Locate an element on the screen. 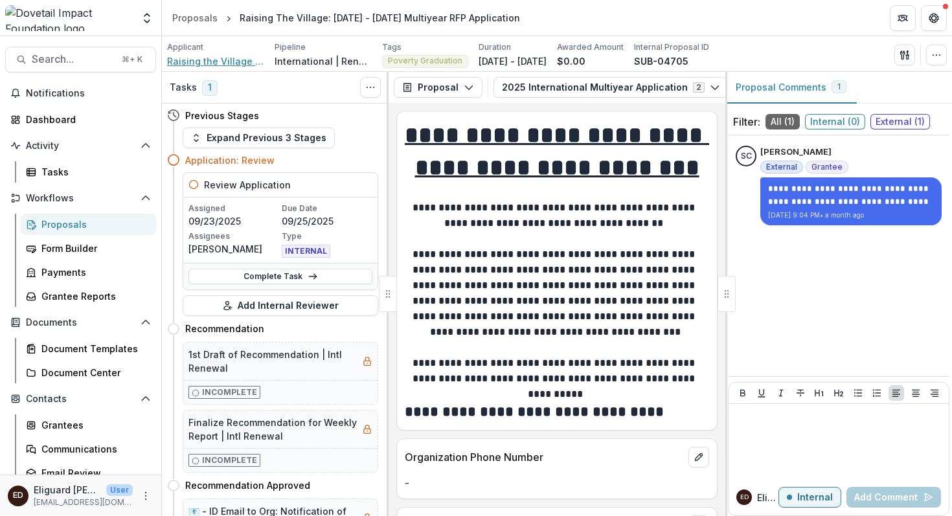 The width and height of the screenshot is (952, 516). button: Open Contacts is located at coordinates (80, 399).